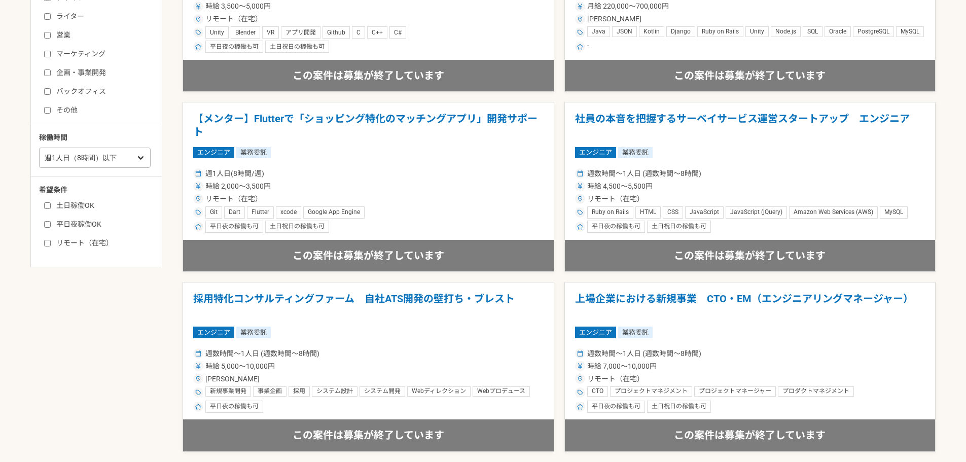  I want to click on span: JavaScript, so click(704, 212).